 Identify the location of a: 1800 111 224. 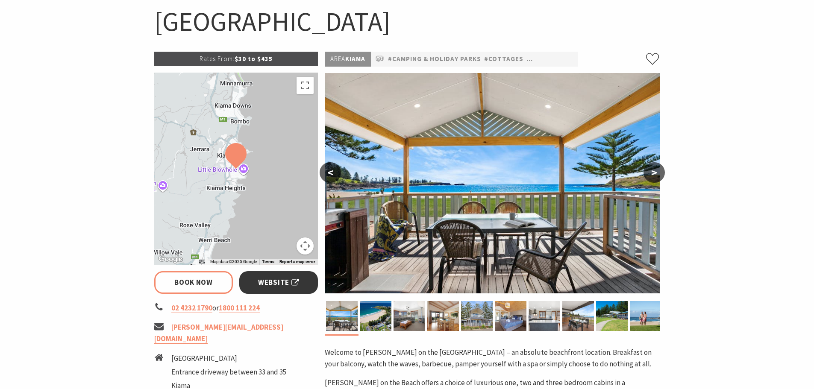
(239, 308).